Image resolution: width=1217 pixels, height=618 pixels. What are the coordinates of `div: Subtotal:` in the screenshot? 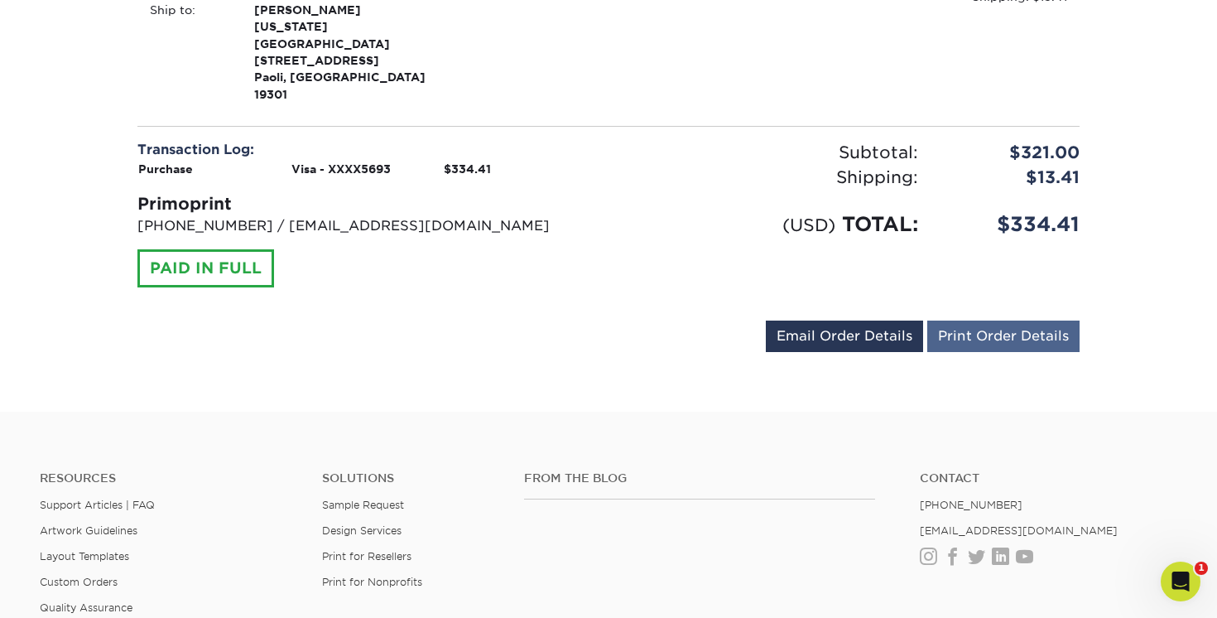 It's located at (769, 152).